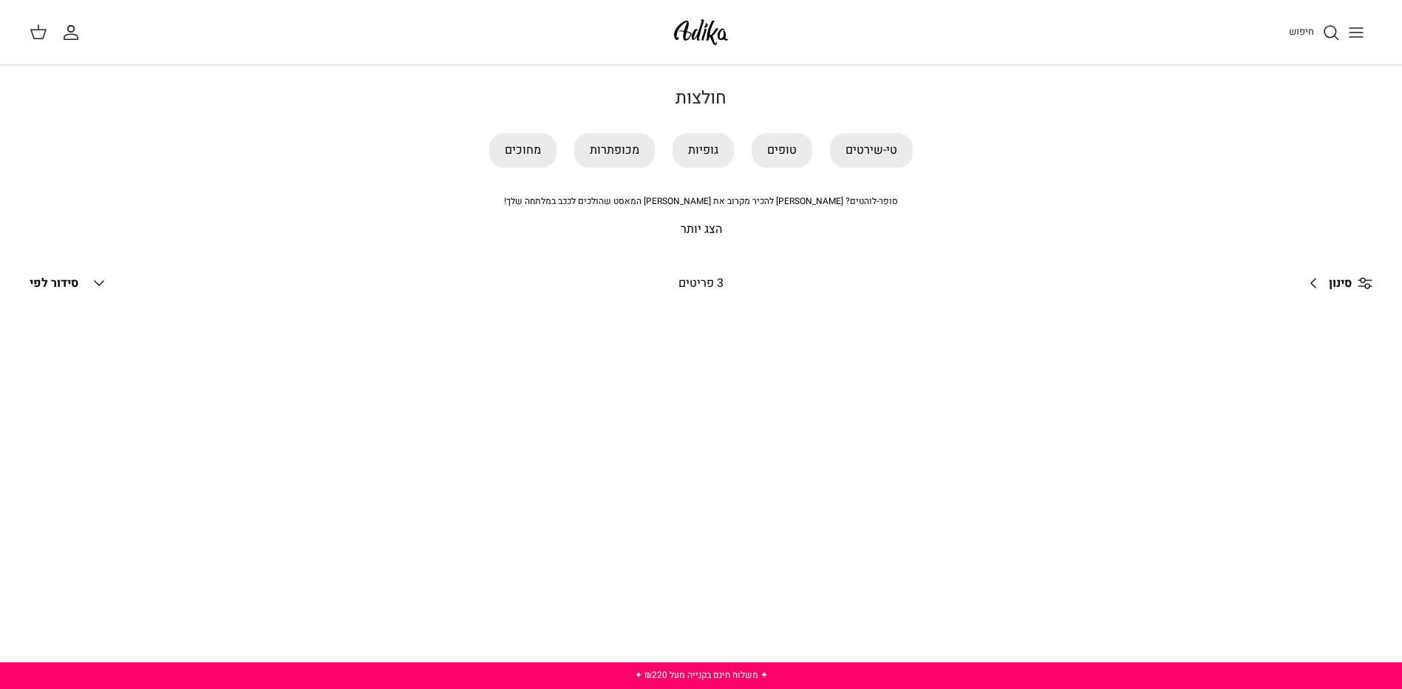  Describe the element at coordinates (1302, 31) in the screenshot. I see `span: חיפוש` at that location.